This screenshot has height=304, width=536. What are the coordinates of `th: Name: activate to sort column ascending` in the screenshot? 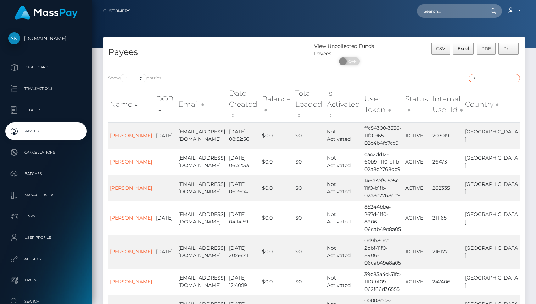 It's located at (131, 104).